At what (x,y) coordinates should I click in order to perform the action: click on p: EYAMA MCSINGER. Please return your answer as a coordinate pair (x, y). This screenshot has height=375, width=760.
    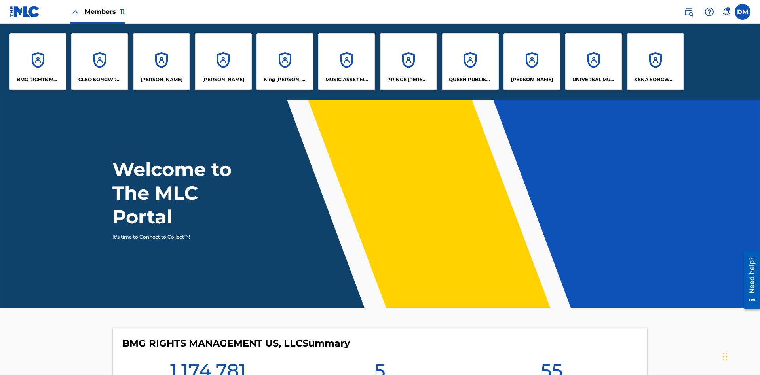
    Looking at the image, I should click on (223, 80).